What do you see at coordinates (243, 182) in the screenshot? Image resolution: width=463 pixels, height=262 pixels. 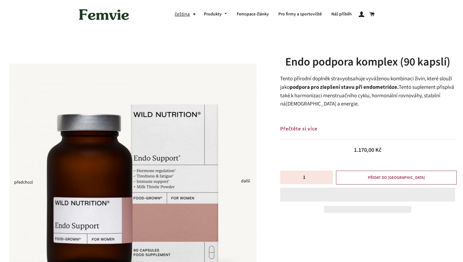 I see `button: Next` at bounding box center [243, 182].